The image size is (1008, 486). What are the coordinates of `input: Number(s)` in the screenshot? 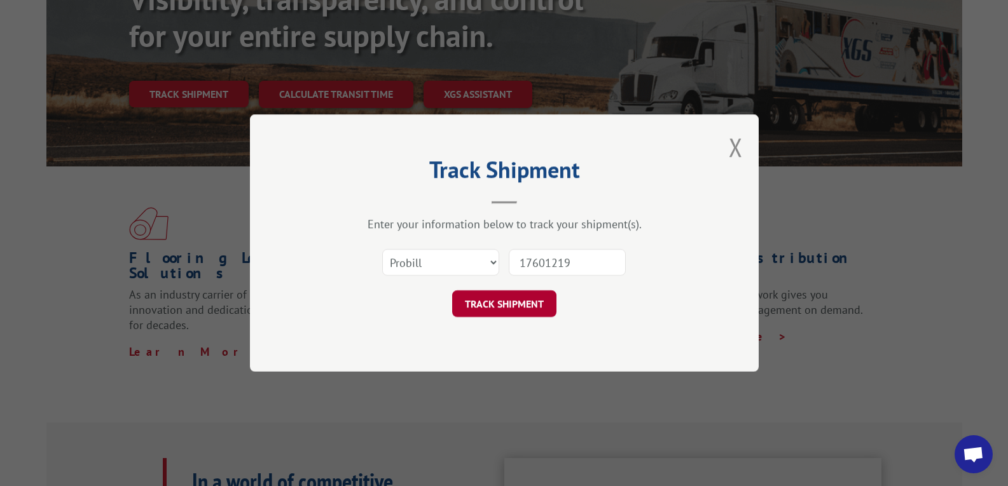 It's located at (567, 263).